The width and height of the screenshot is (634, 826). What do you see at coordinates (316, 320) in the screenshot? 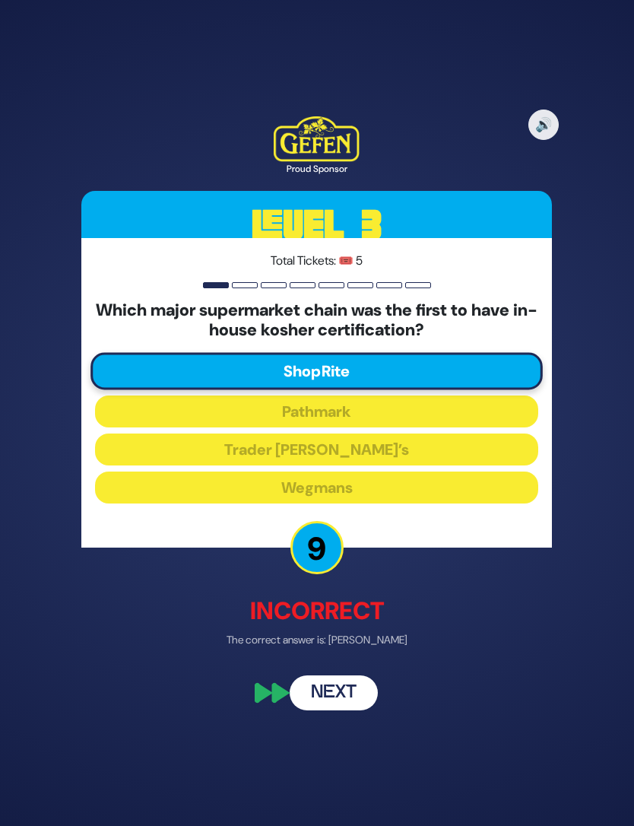
I see `h5: Which major supermarket chain was the first to have in-house kosher certification?` at bounding box center [316, 320].